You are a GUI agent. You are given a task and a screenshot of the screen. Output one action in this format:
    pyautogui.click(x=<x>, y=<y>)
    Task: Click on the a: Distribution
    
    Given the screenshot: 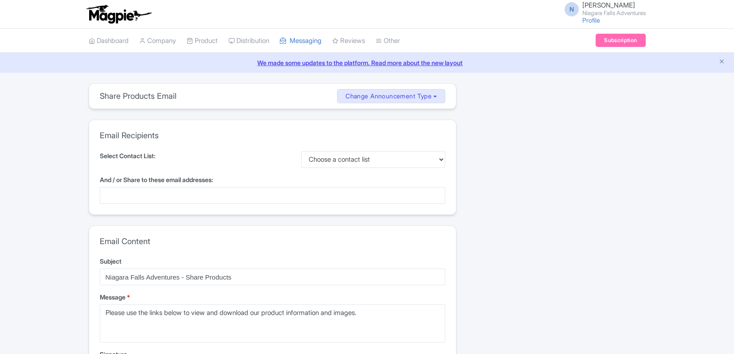 What is the action you would take?
    pyautogui.click(x=249, y=41)
    